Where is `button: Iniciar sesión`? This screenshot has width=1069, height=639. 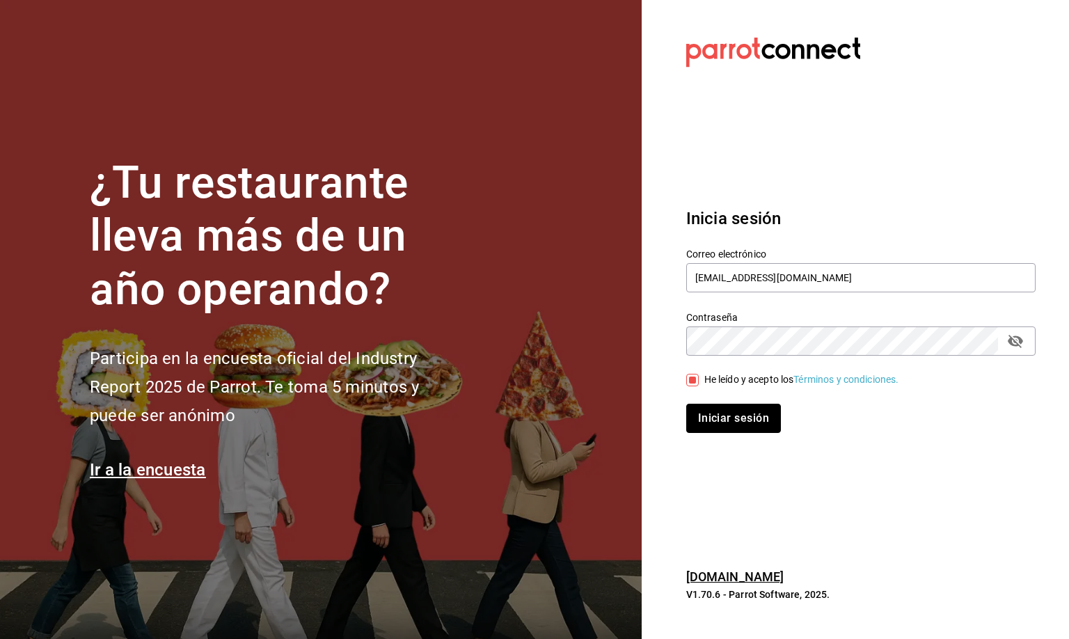 button: Iniciar sesión is located at coordinates (734, 418).